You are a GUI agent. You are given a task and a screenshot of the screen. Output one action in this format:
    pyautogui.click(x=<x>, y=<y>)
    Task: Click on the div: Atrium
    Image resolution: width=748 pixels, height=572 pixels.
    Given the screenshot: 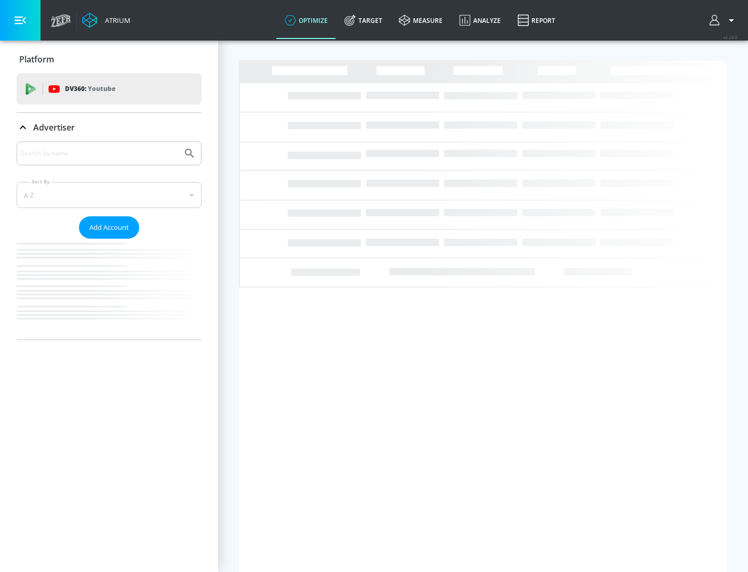 What is the action you would take?
    pyautogui.click(x=115, y=20)
    